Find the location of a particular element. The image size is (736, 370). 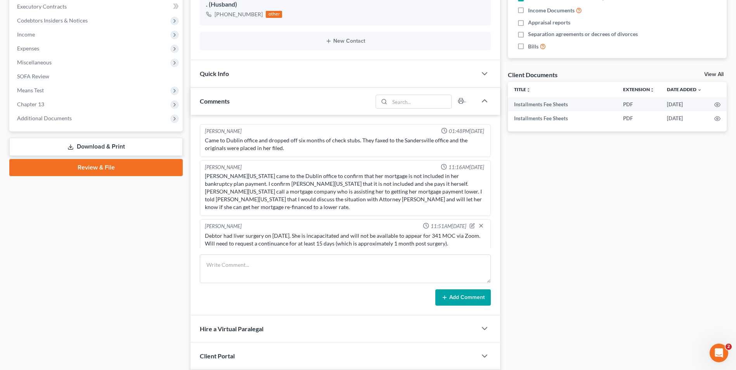

i: expand_more is located at coordinates (700, 90).